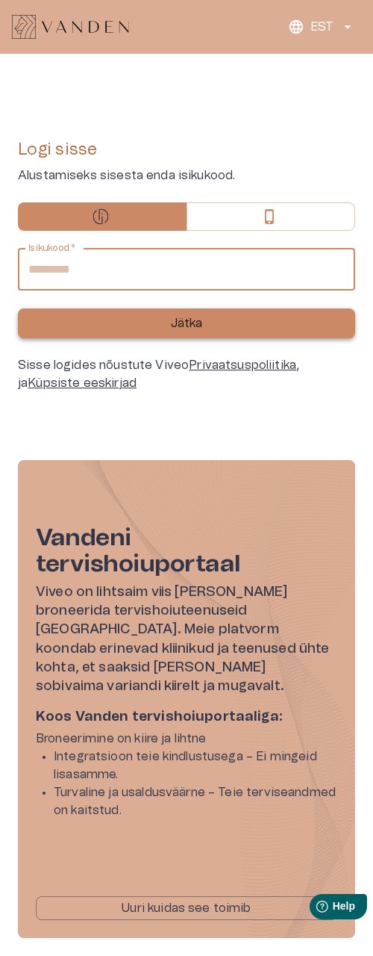 This screenshot has width=373, height=956. Describe the element at coordinates (187, 323) in the screenshot. I see `button: Jätka` at that location.